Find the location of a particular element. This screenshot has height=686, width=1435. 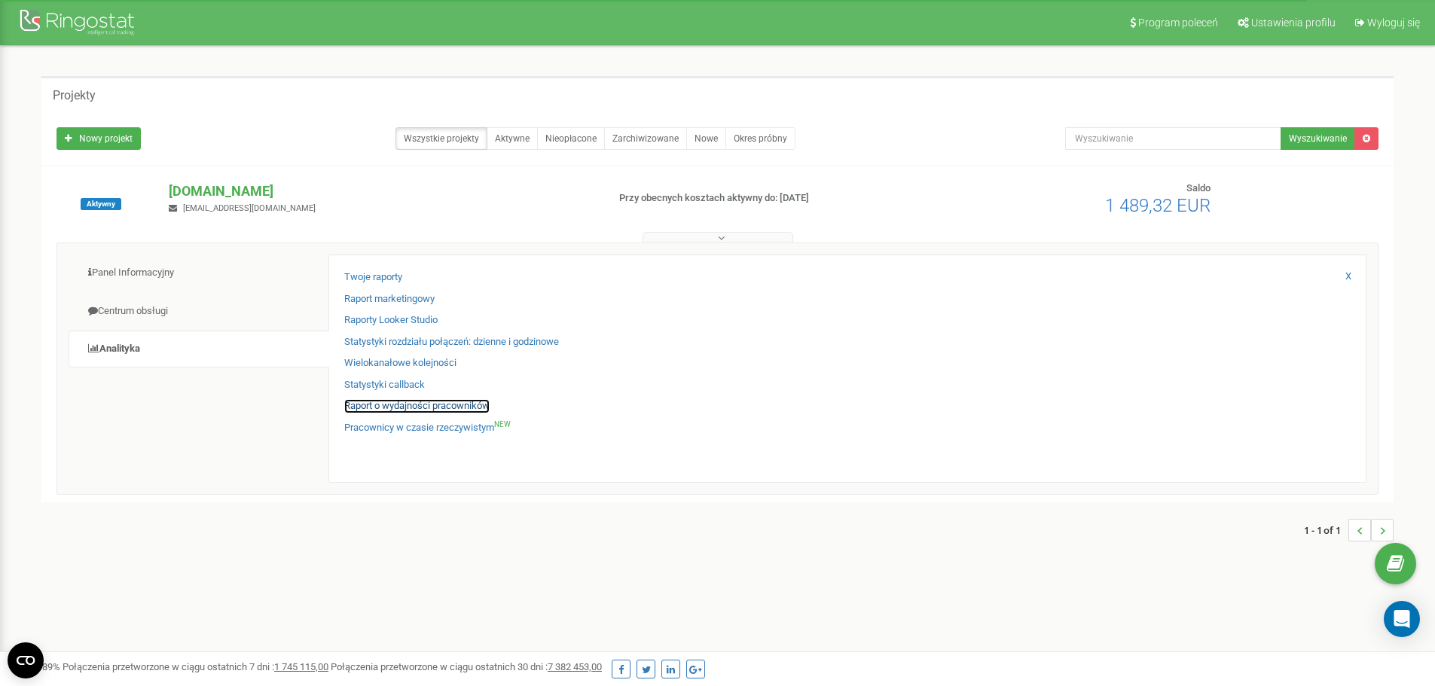

span: Wyloguj się is located at coordinates (1393, 23).